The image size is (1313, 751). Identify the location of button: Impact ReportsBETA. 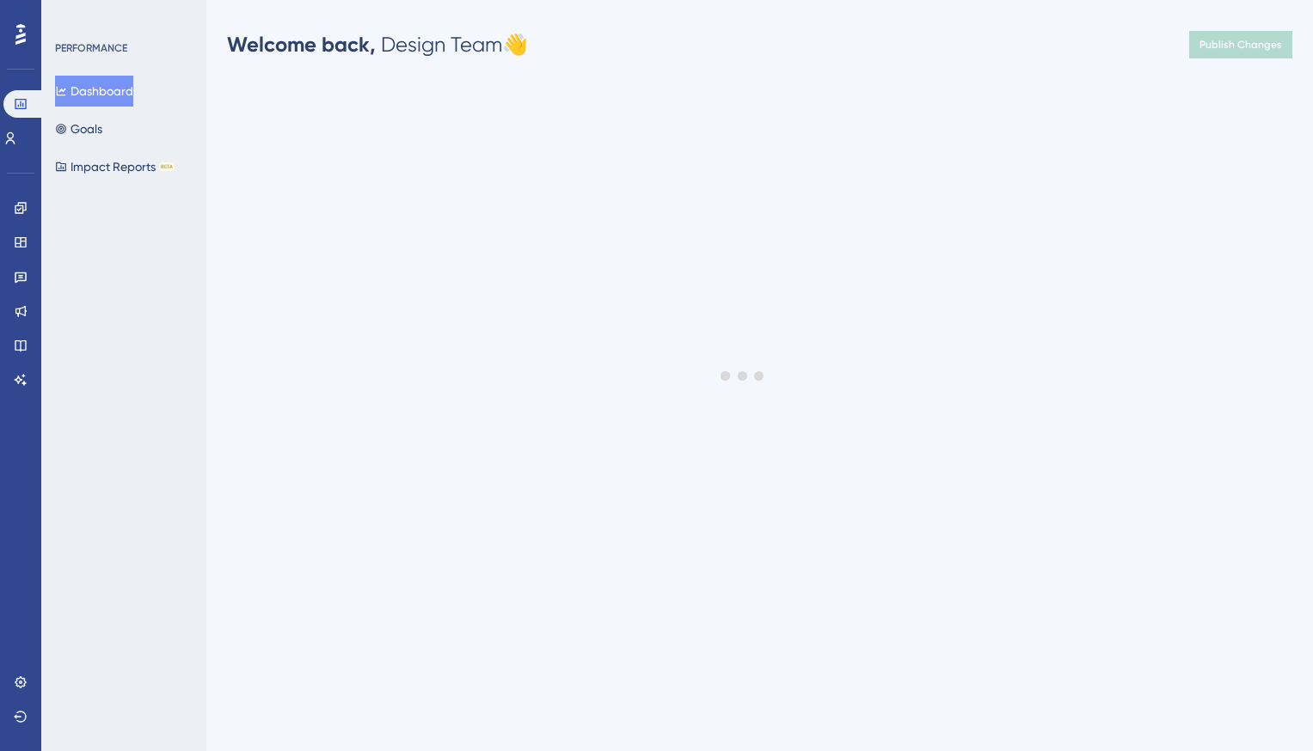
(114, 167).